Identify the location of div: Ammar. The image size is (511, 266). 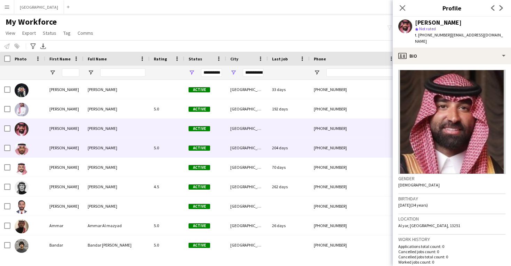
(64, 226).